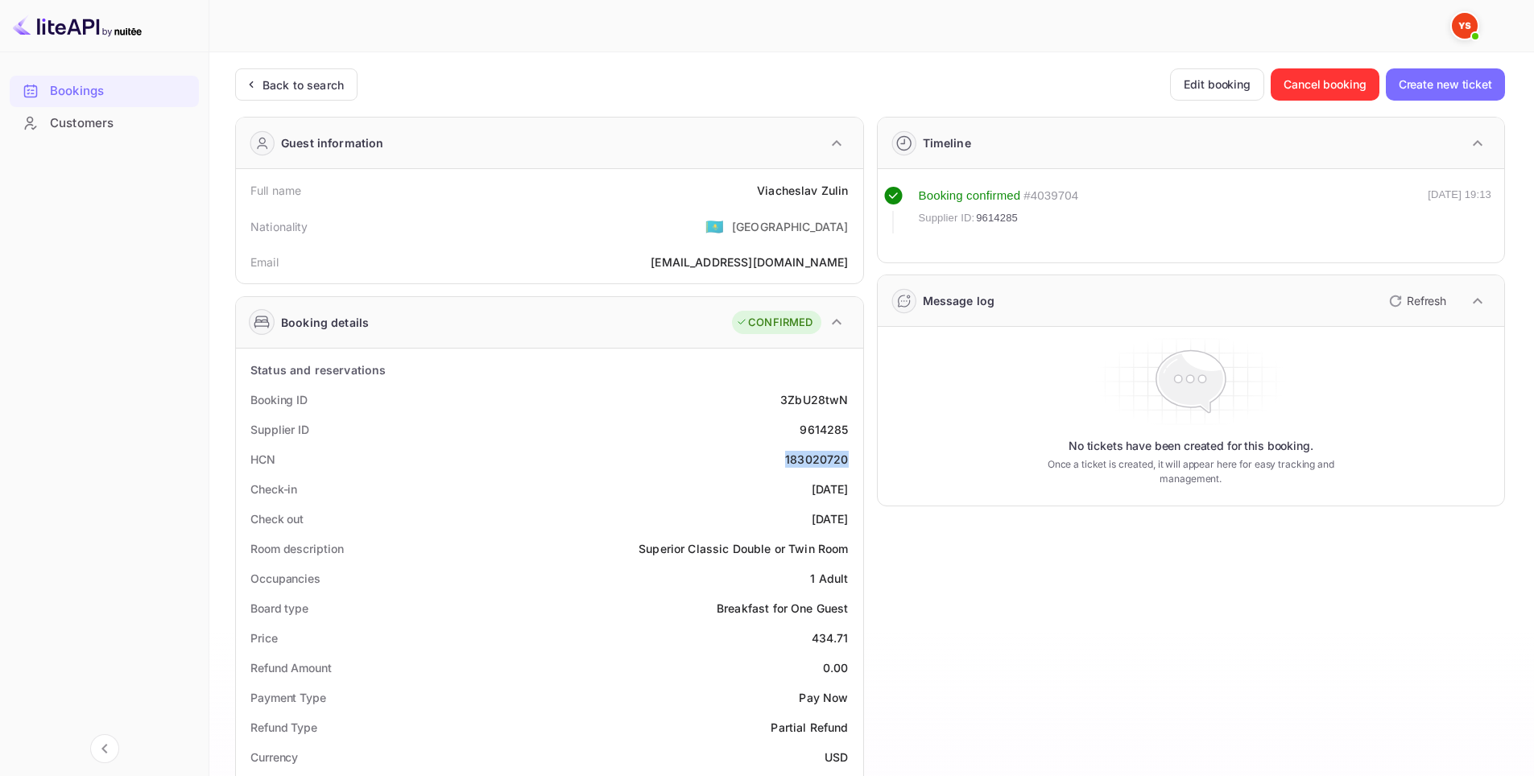 This screenshot has height=776, width=1534. Describe the element at coordinates (828, 578) in the screenshot. I see `div: 1 Adult` at that location.